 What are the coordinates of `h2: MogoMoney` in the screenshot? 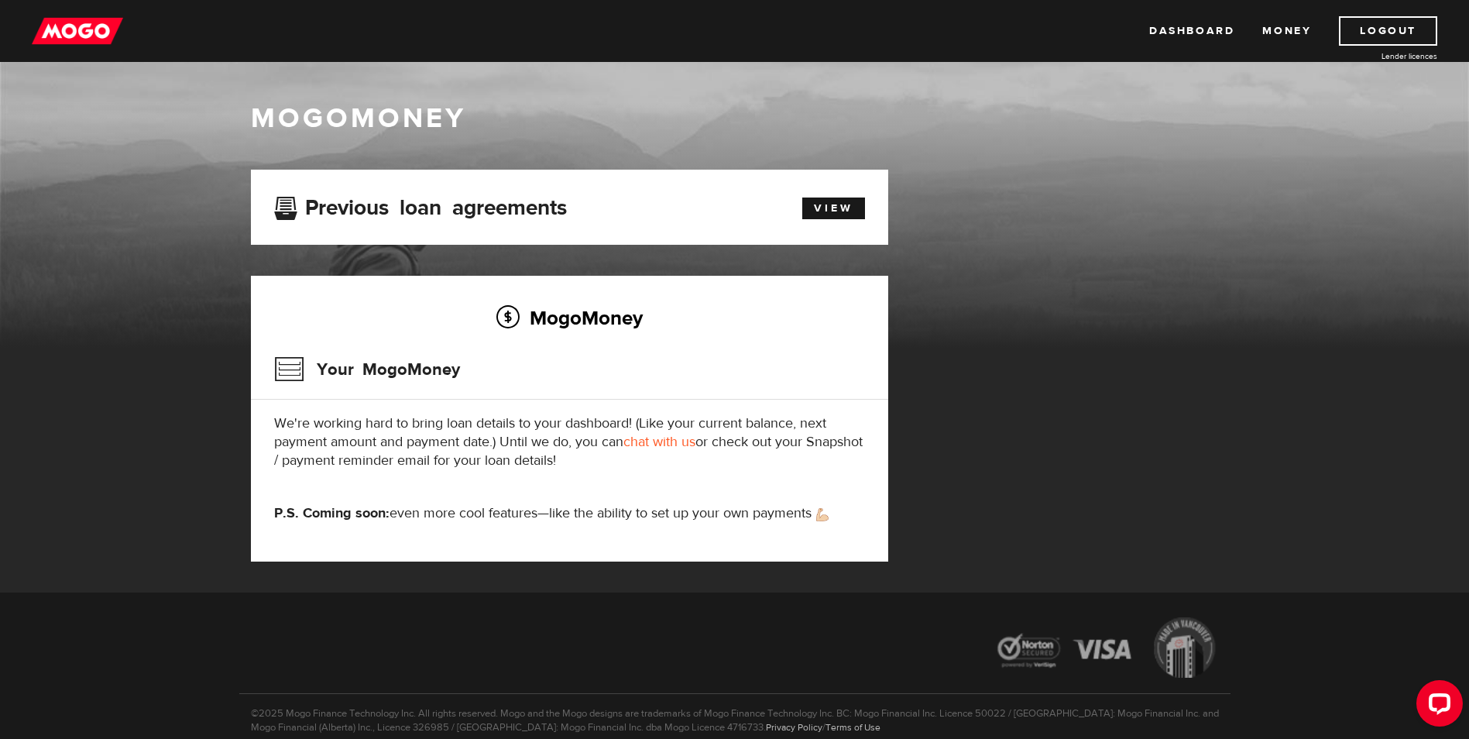 It's located at (569, 317).